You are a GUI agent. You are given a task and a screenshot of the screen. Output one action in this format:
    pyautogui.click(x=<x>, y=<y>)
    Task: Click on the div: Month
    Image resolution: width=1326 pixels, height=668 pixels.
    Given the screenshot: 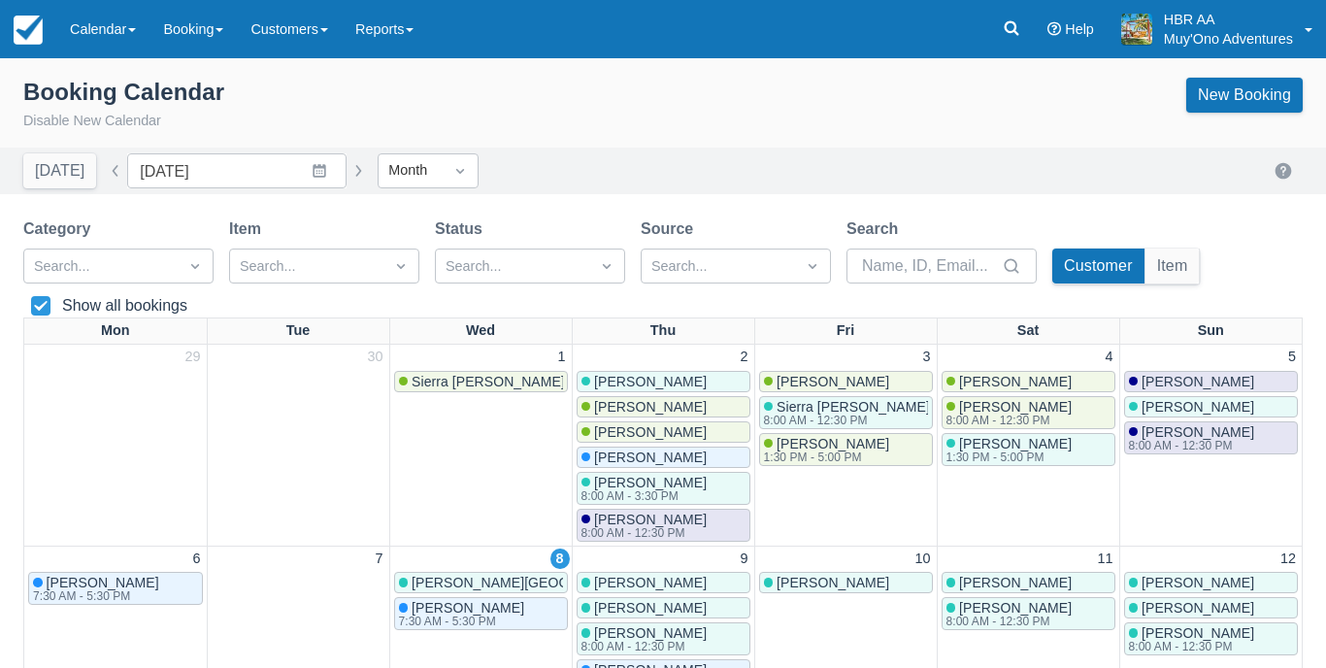 What is the action you would take?
    pyautogui.click(x=411, y=171)
    